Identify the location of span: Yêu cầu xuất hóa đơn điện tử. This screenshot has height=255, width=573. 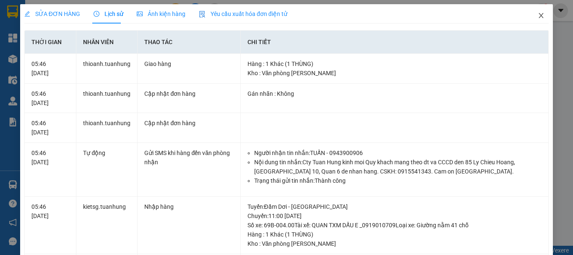
(243, 14).